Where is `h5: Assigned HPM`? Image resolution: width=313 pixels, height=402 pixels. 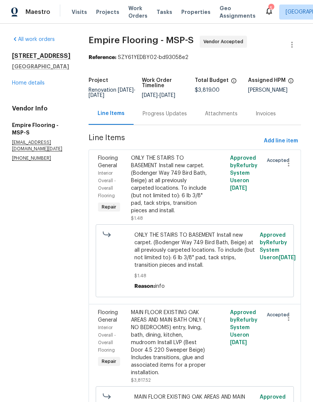 h5: Assigned HPM is located at coordinates (267, 80).